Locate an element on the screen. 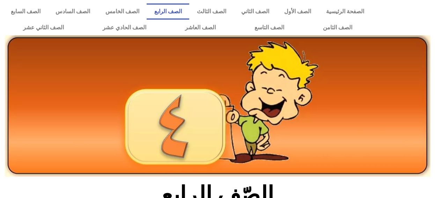 The width and height of the screenshot is (435, 198). a: الصف الثاني is located at coordinates (255, 12).